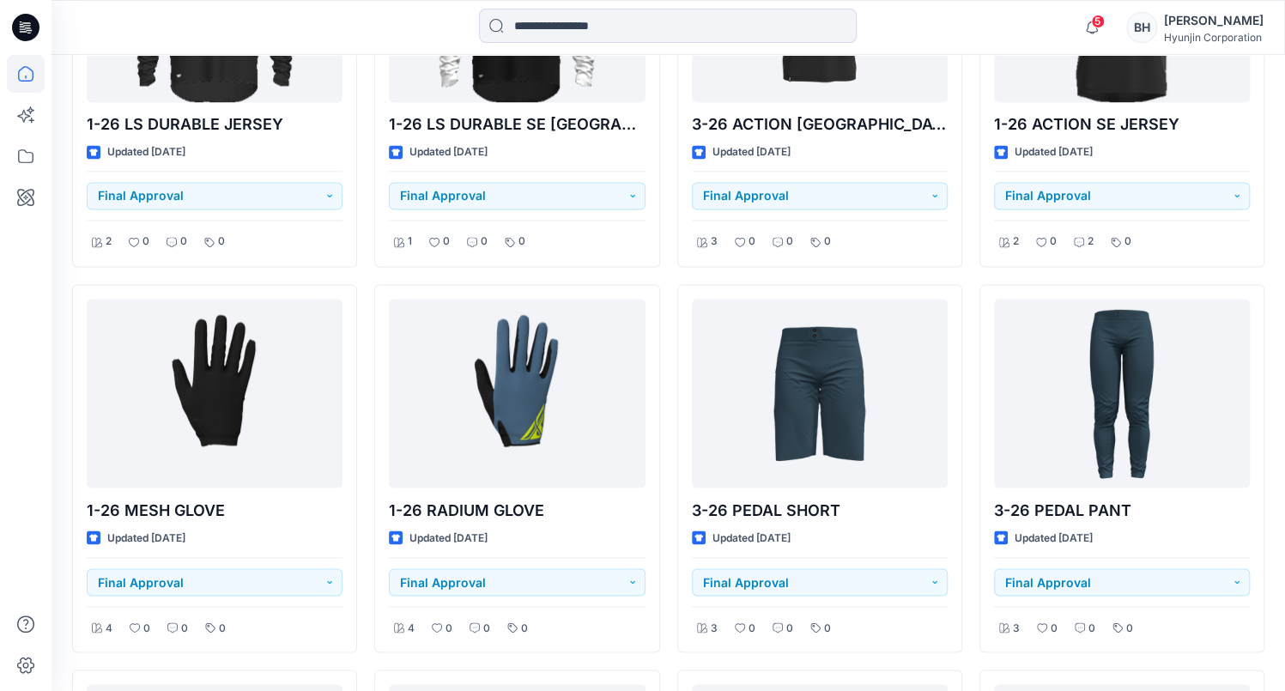 Image resolution: width=1285 pixels, height=691 pixels. I want to click on p: 1, so click(409, 241).